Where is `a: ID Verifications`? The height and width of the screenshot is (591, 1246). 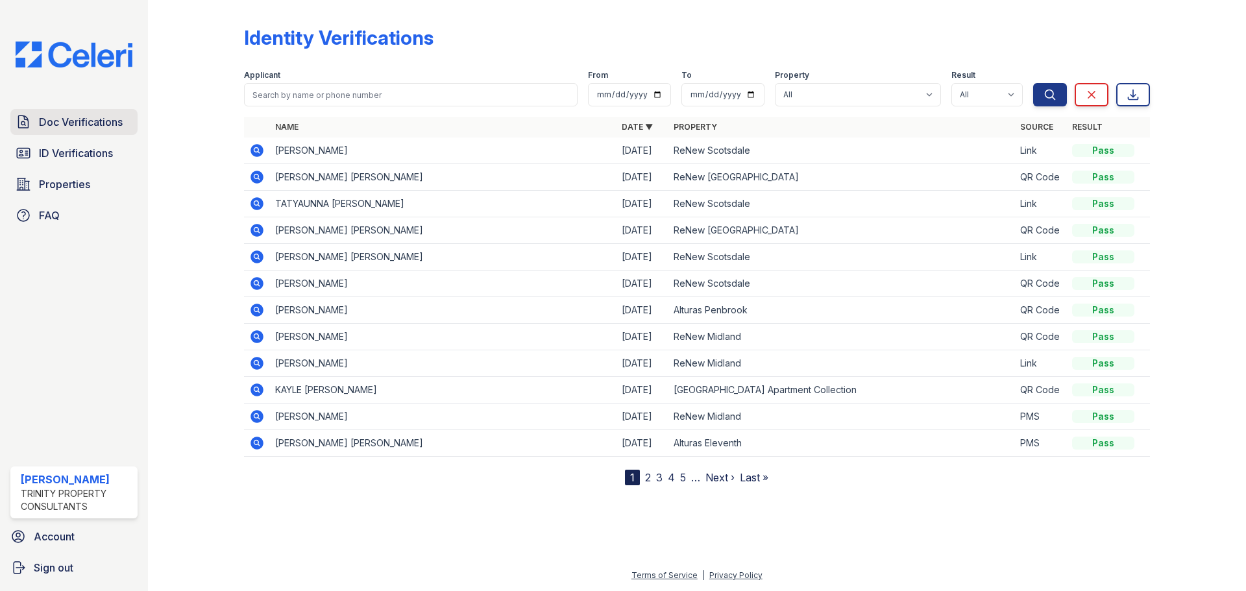 a: ID Verifications is located at coordinates (74, 153).